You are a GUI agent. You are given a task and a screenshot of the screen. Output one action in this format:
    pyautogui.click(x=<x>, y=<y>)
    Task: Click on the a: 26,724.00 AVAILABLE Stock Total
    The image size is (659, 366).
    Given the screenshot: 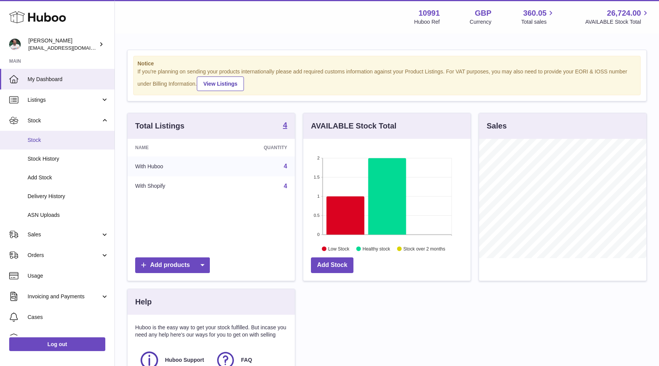 What is the action you would take?
    pyautogui.click(x=617, y=17)
    